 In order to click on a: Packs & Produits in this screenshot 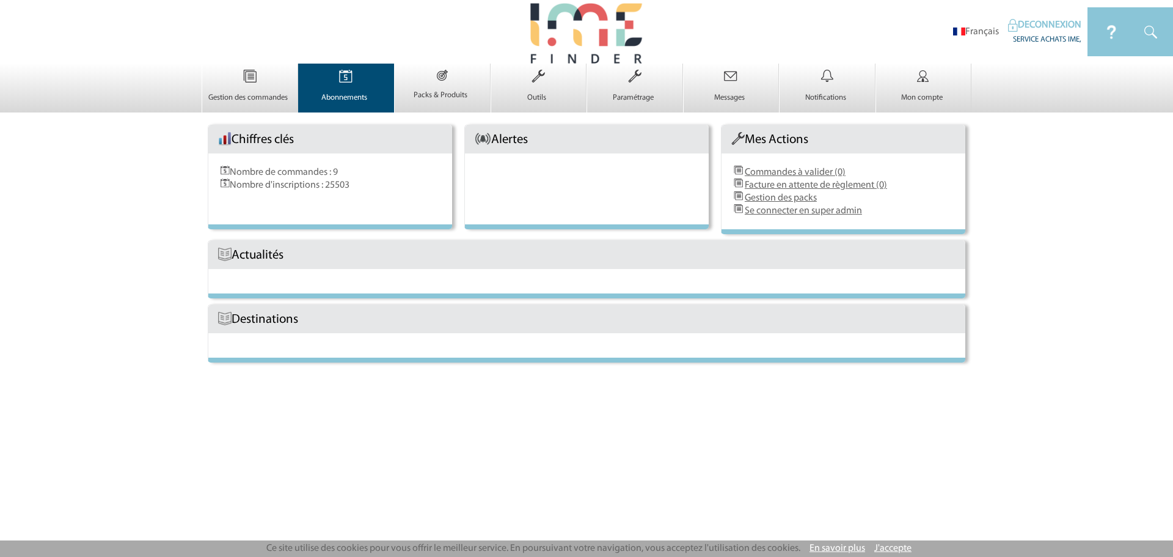, I will do `click(442, 90)`.